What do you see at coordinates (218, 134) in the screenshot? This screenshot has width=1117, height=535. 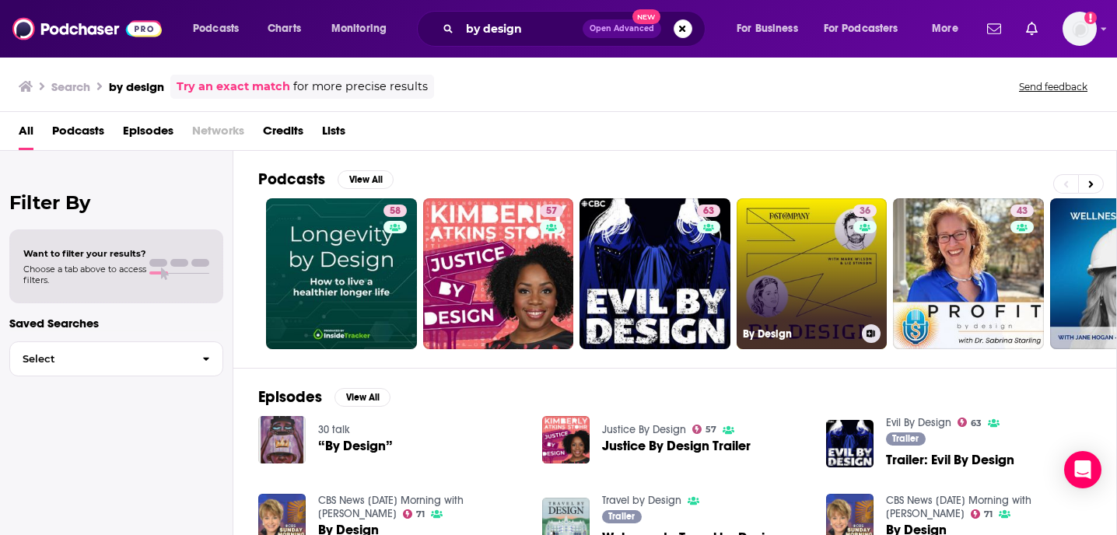 I see `span: Networks` at bounding box center [218, 134].